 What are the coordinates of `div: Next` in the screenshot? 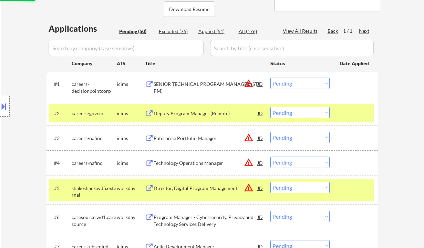 It's located at (364, 31).